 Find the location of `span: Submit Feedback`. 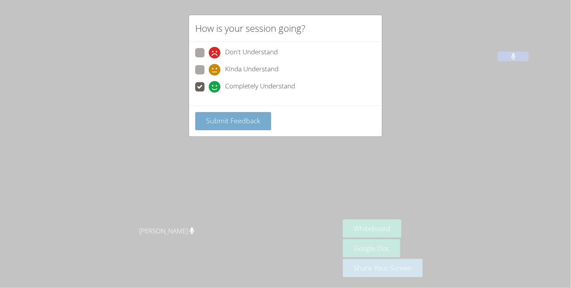

span: Submit Feedback is located at coordinates (233, 120).